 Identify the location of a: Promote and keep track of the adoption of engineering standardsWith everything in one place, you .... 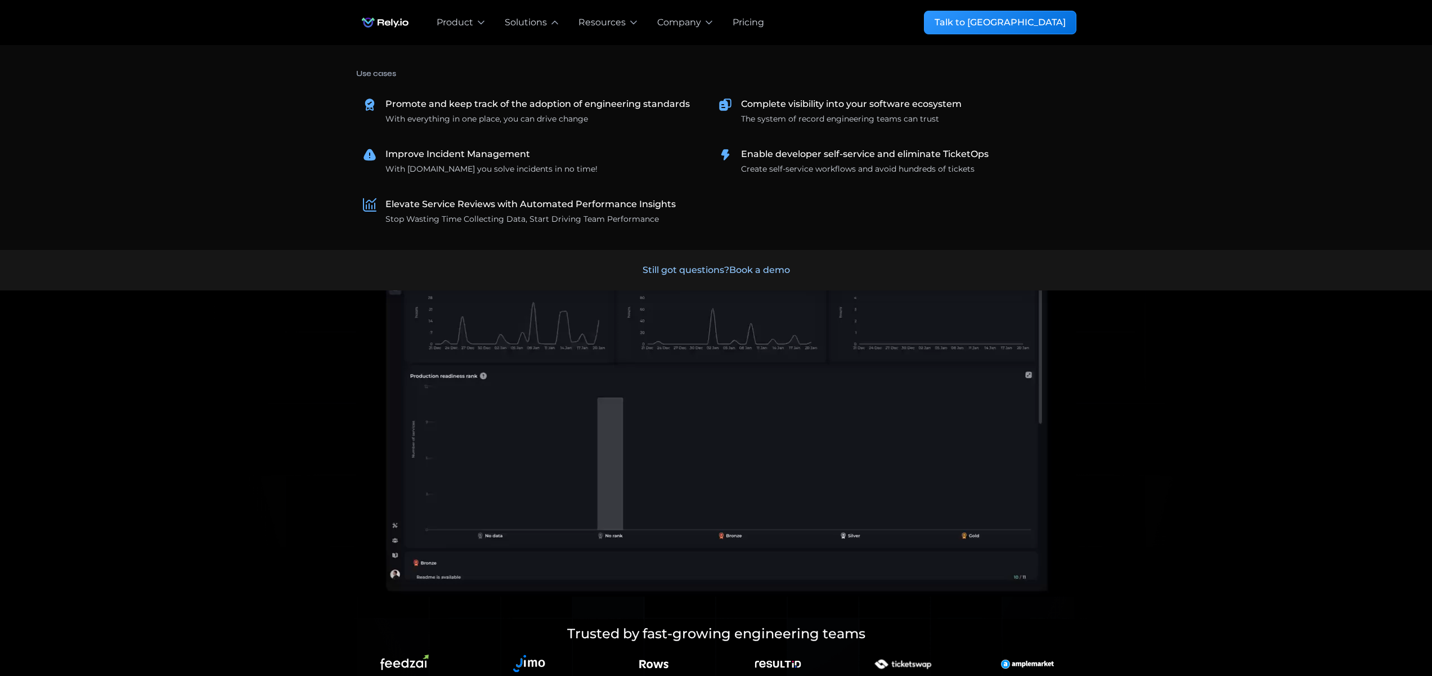
(529, 111).